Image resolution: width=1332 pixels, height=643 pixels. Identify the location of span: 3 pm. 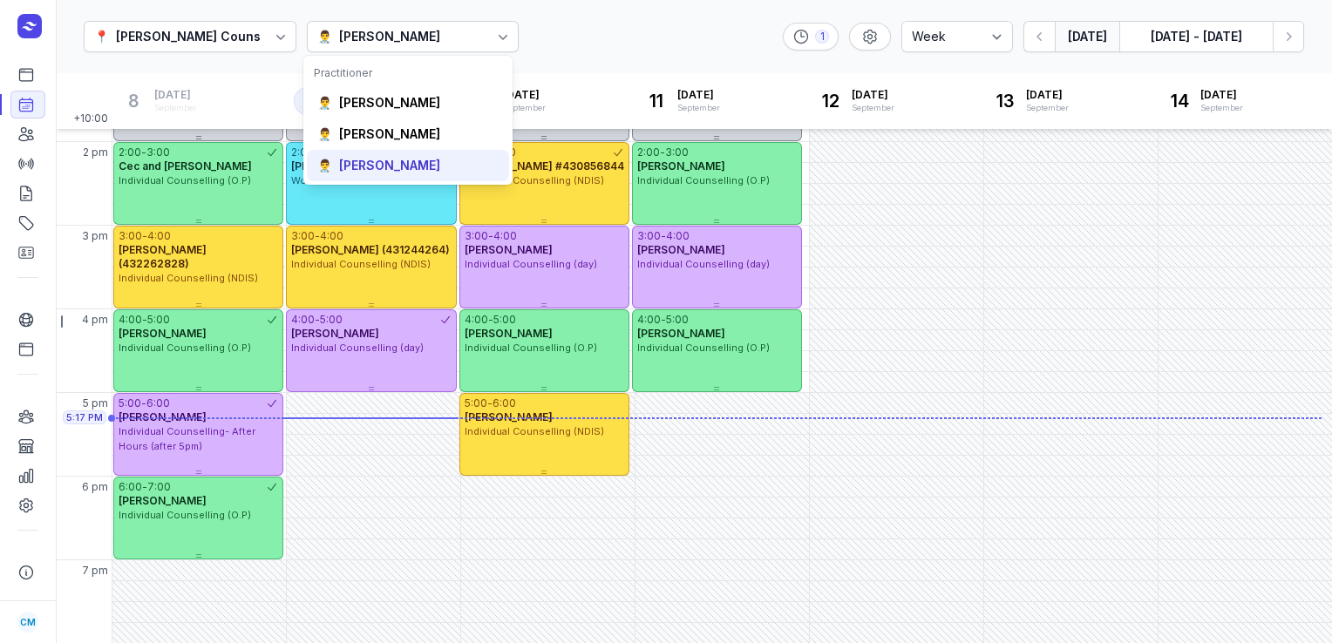
(95, 236).